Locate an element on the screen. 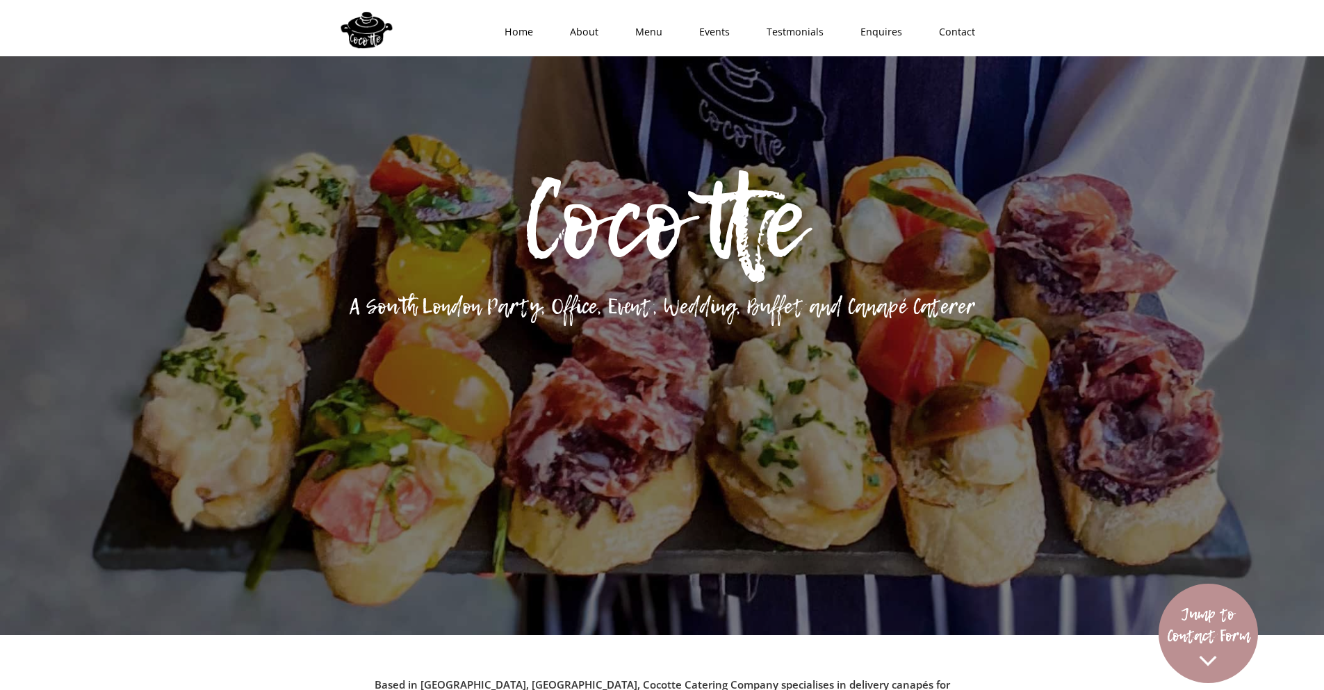 The width and height of the screenshot is (1324, 690). a: Menu is located at coordinates (644, 32).